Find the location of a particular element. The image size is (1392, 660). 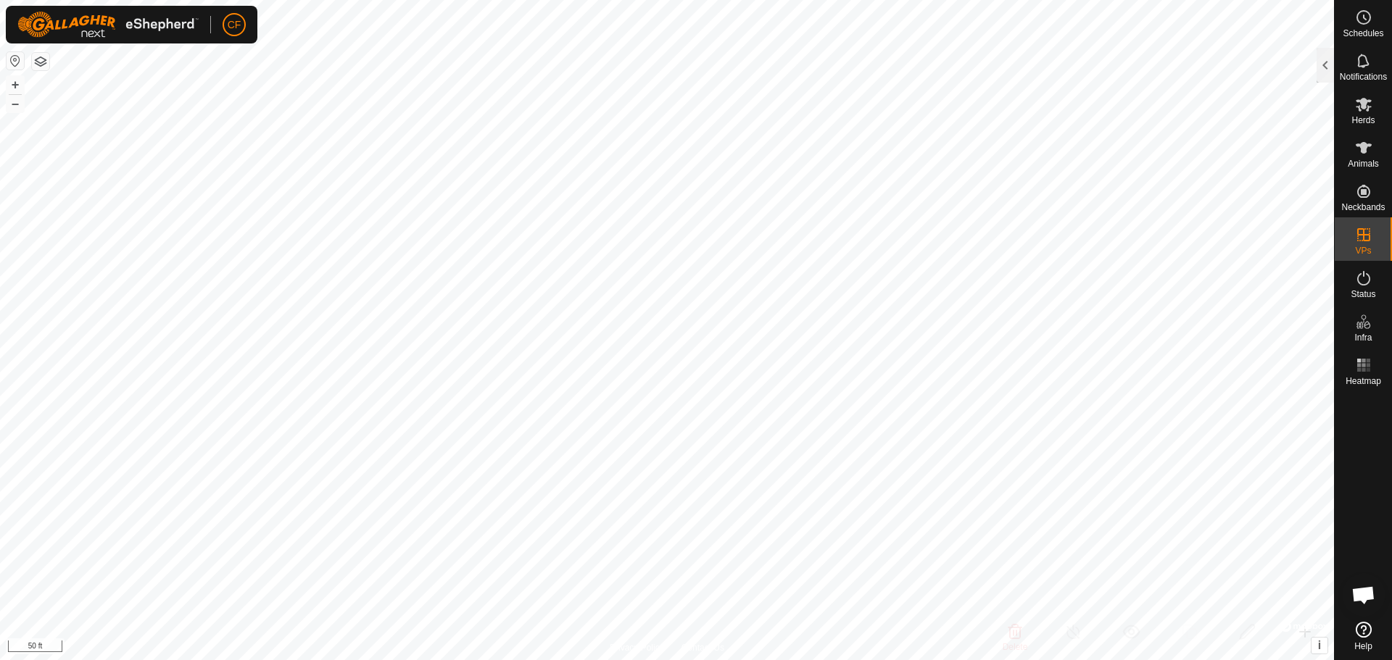

button: Reset Map is located at coordinates (15, 61).